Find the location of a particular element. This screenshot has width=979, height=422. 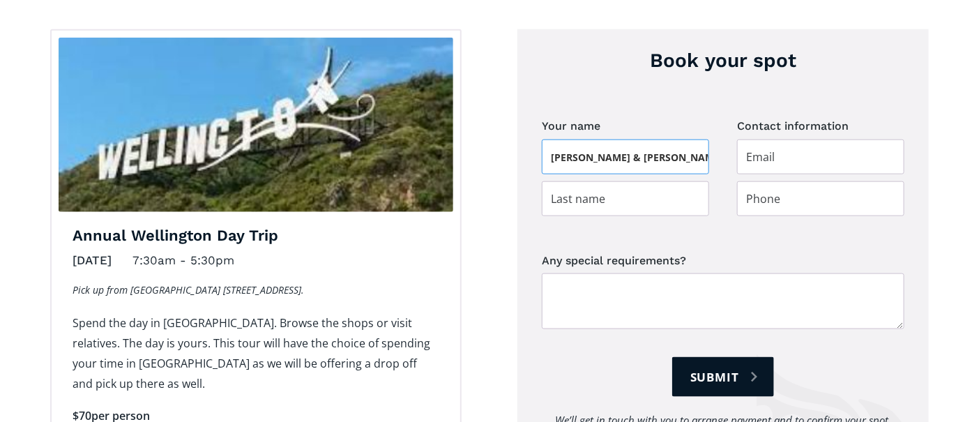

legend: Your name is located at coordinates (571, 126).